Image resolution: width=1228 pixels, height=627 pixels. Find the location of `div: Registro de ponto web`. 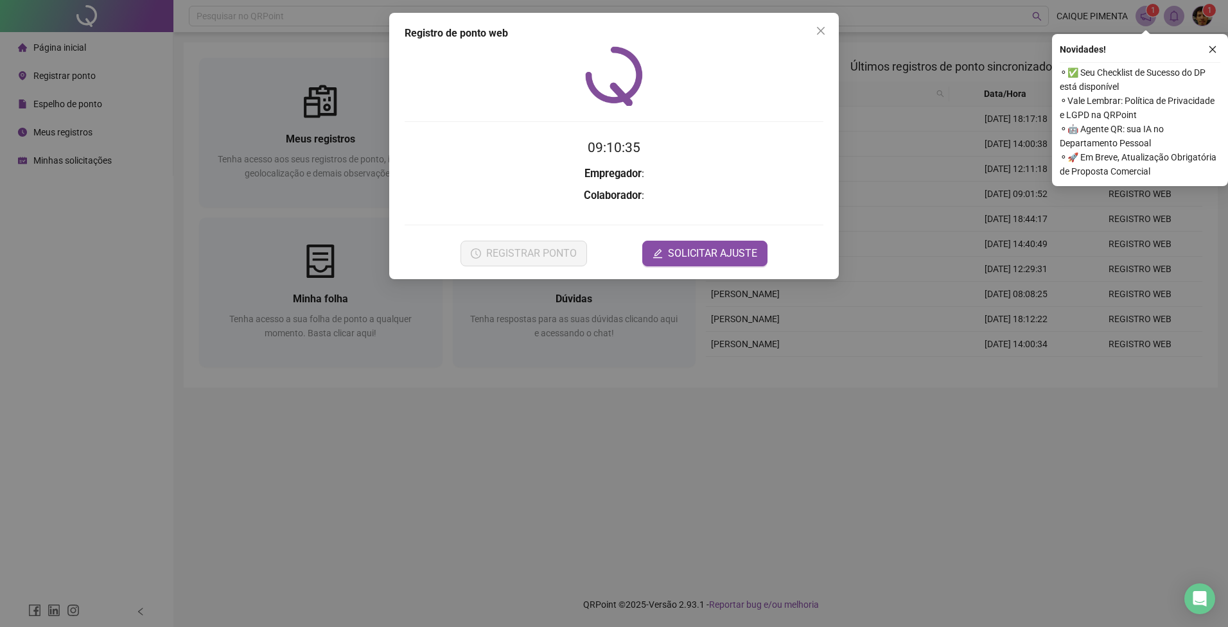

div: Registro de ponto web is located at coordinates (614, 33).